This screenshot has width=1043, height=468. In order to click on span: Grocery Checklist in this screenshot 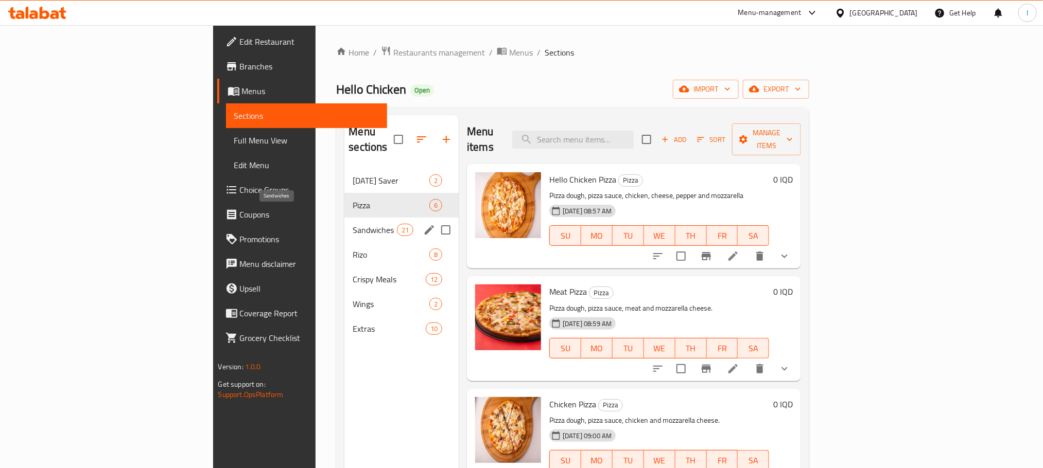, I will do `click(309, 338)`.